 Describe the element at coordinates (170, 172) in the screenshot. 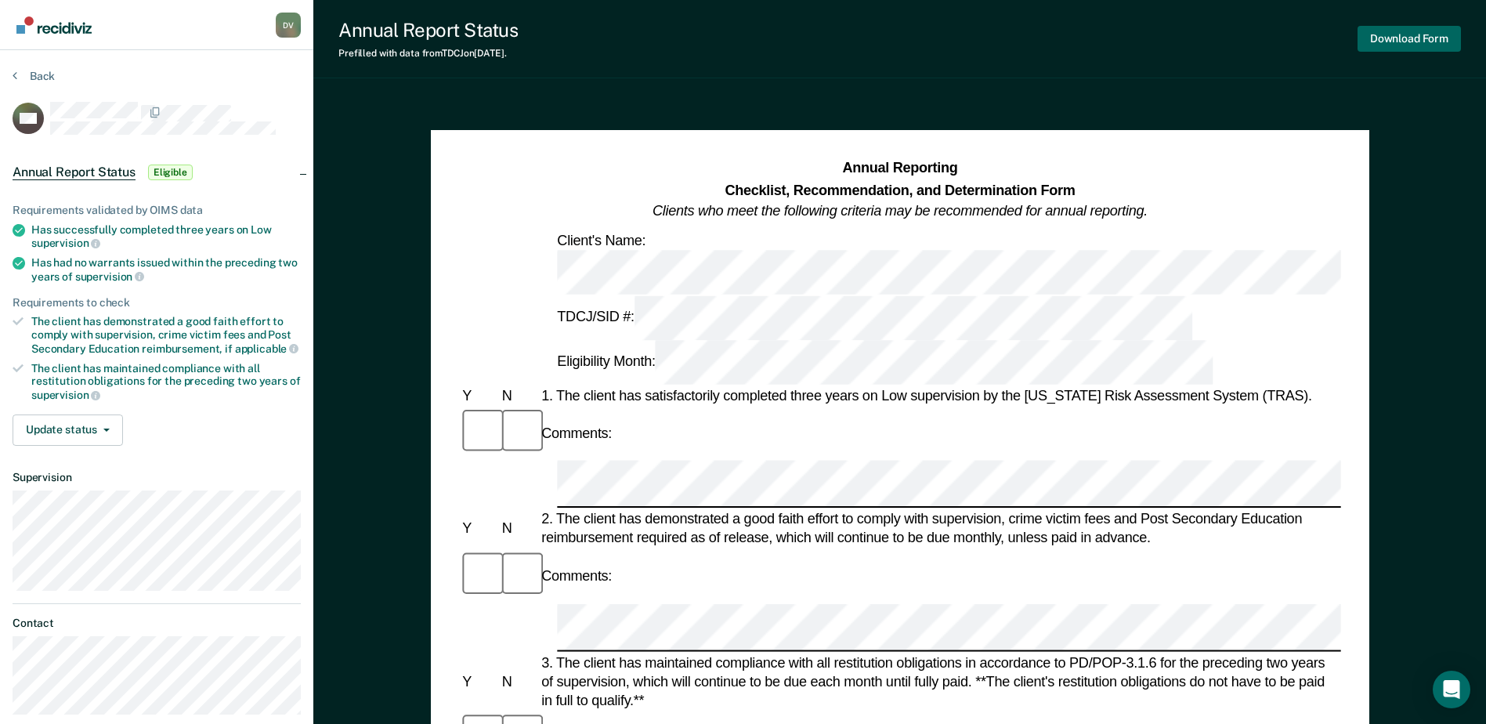

I see `span: Eligible` at that location.